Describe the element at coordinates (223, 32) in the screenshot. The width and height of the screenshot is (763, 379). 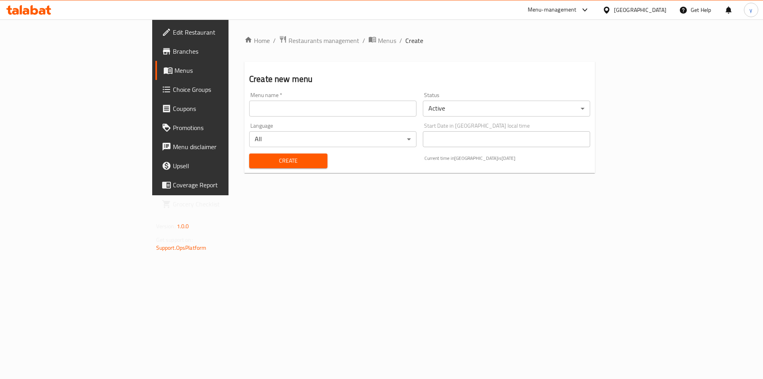
I see `span: Edit Restaurant` at that location.